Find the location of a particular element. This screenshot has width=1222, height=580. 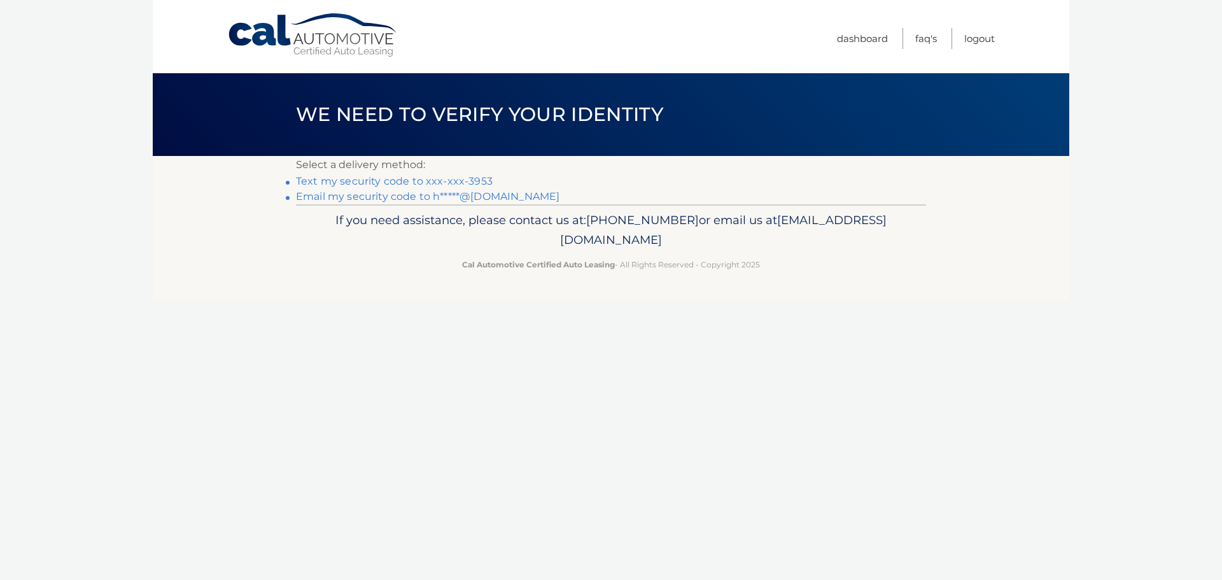

a: Dashboard is located at coordinates (862, 38).